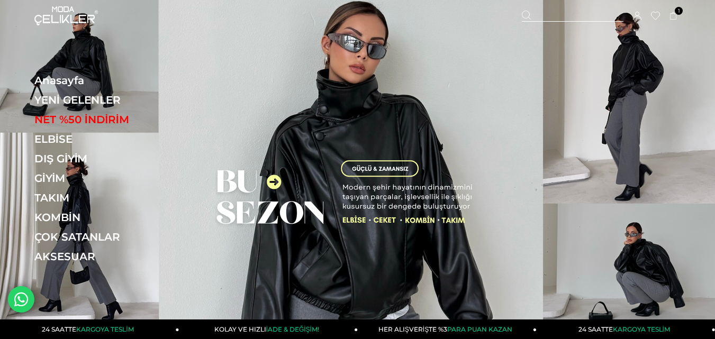  I want to click on span: İADE & DEĞİŞİM!, so click(293, 329).